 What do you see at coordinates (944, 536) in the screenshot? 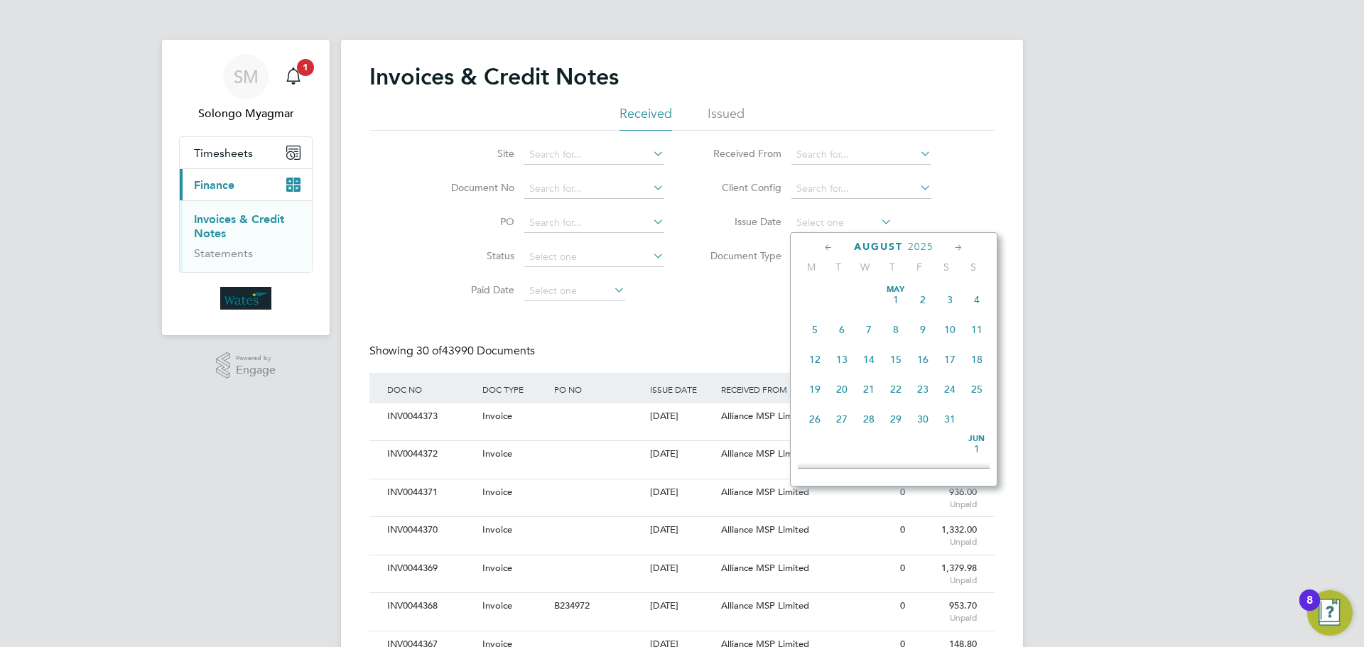
I see `div: 1,332.00` at bounding box center [944, 536].